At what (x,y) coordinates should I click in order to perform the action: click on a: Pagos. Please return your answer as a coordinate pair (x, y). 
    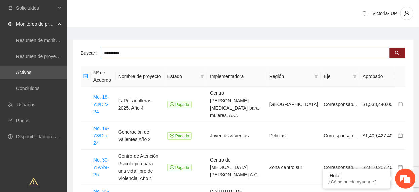
    Looking at the image, I should click on (23, 121).